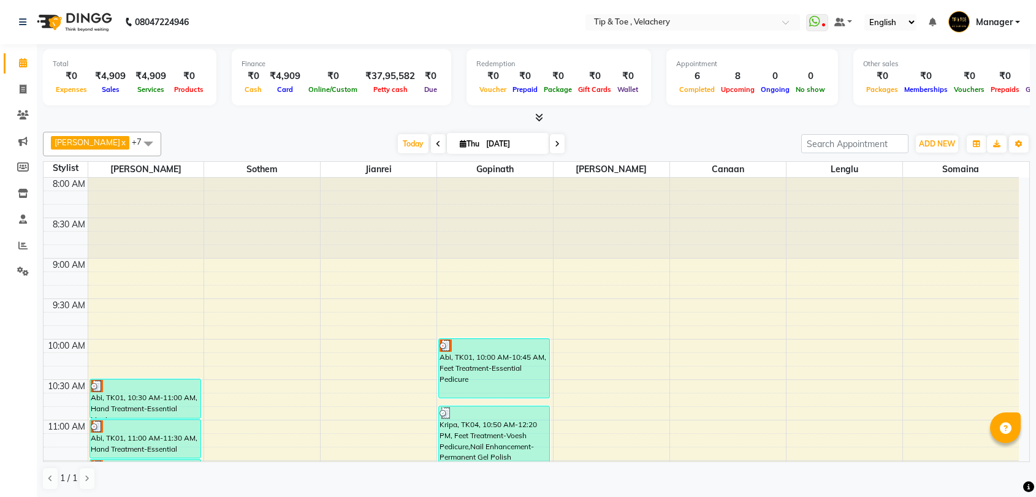  I want to click on div: 11:00 AM, so click(66, 427).